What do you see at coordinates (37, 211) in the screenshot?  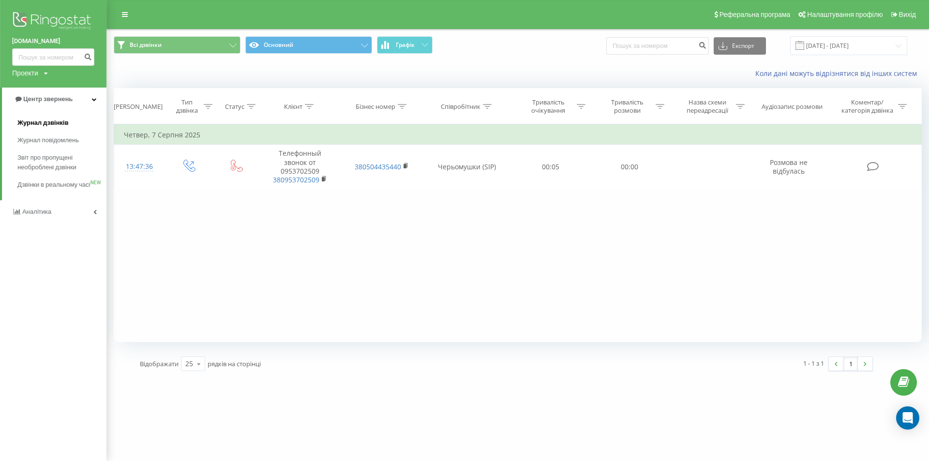 I see `span: Аналiтика` at bounding box center [37, 211].